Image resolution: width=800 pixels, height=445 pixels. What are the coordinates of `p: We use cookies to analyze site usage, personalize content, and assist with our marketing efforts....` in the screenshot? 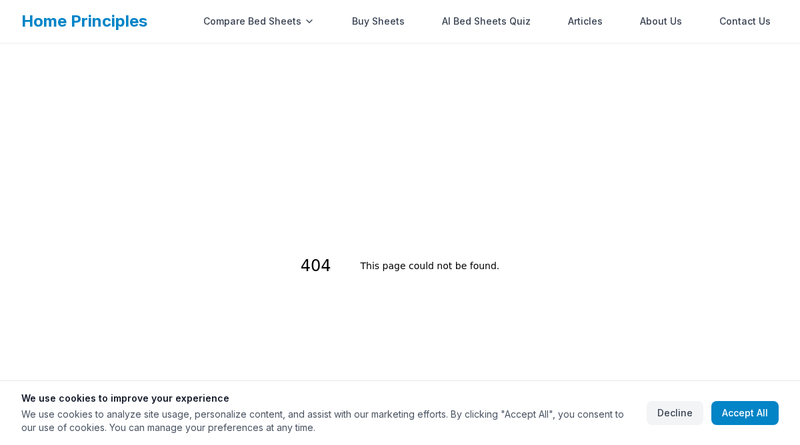 It's located at (329, 421).